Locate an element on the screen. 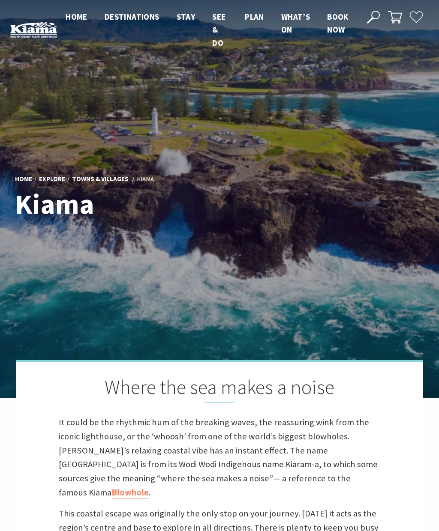 The image size is (439, 531). li: Kiama is located at coordinates (145, 179).